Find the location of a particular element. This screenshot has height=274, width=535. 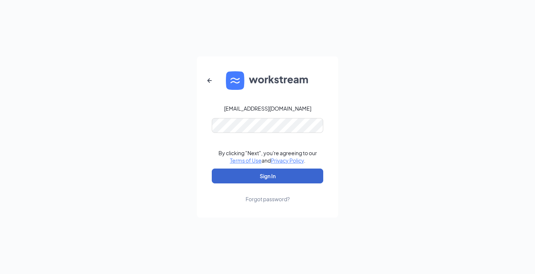

a: Privacy Policy is located at coordinates (287, 160).